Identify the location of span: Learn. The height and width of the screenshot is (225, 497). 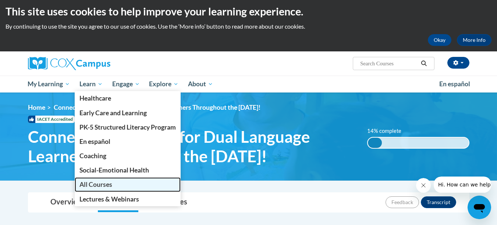
(91, 84).